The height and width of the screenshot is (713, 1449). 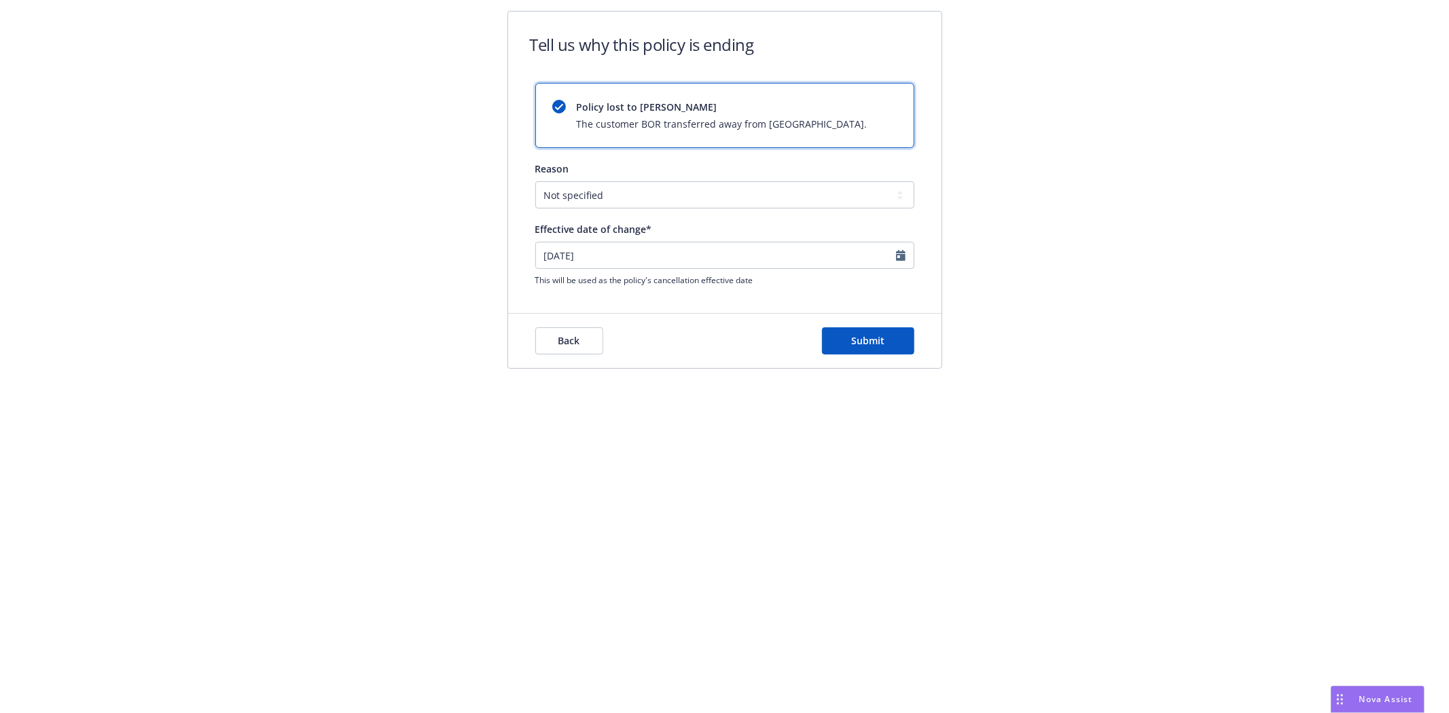 I want to click on button: Submit, so click(x=868, y=341).